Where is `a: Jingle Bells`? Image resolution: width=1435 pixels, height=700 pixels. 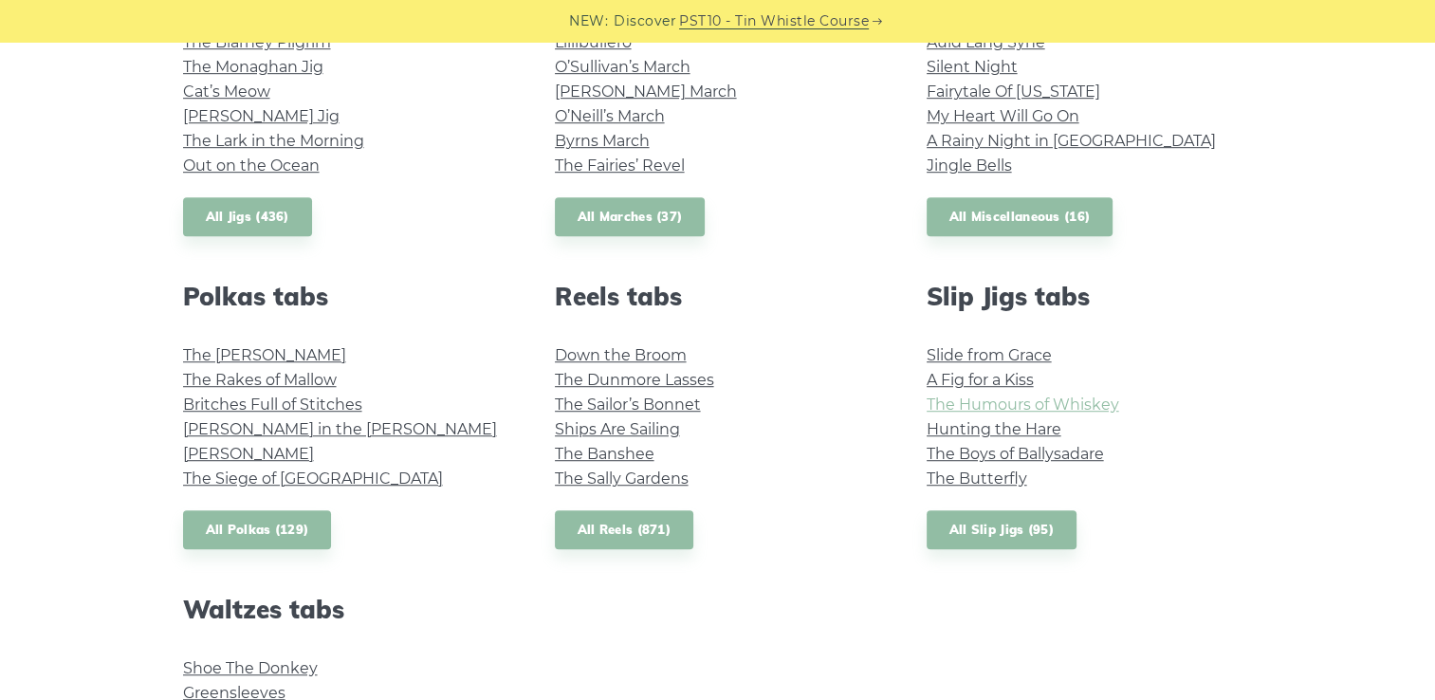
a: Jingle Bells is located at coordinates (969, 165).